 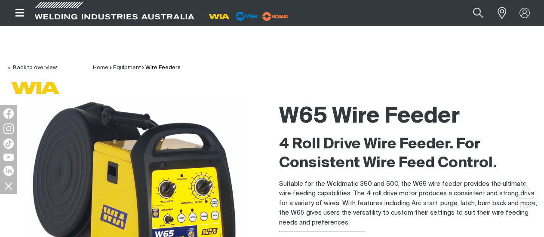 What do you see at coordinates (163, 67) in the screenshot?
I see `a: Wire Feeders` at bounding box center [163, 67].